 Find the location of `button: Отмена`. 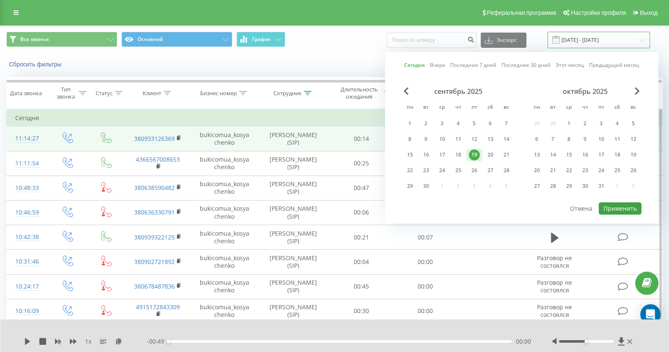

button: Отмена is located at coordinates (581, 208).